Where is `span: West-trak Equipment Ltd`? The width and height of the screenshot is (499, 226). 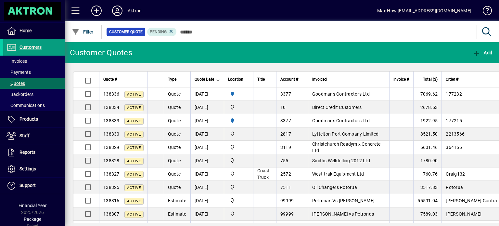
span: West-trak Equipment Ltd is located at coordinates (338, 174).